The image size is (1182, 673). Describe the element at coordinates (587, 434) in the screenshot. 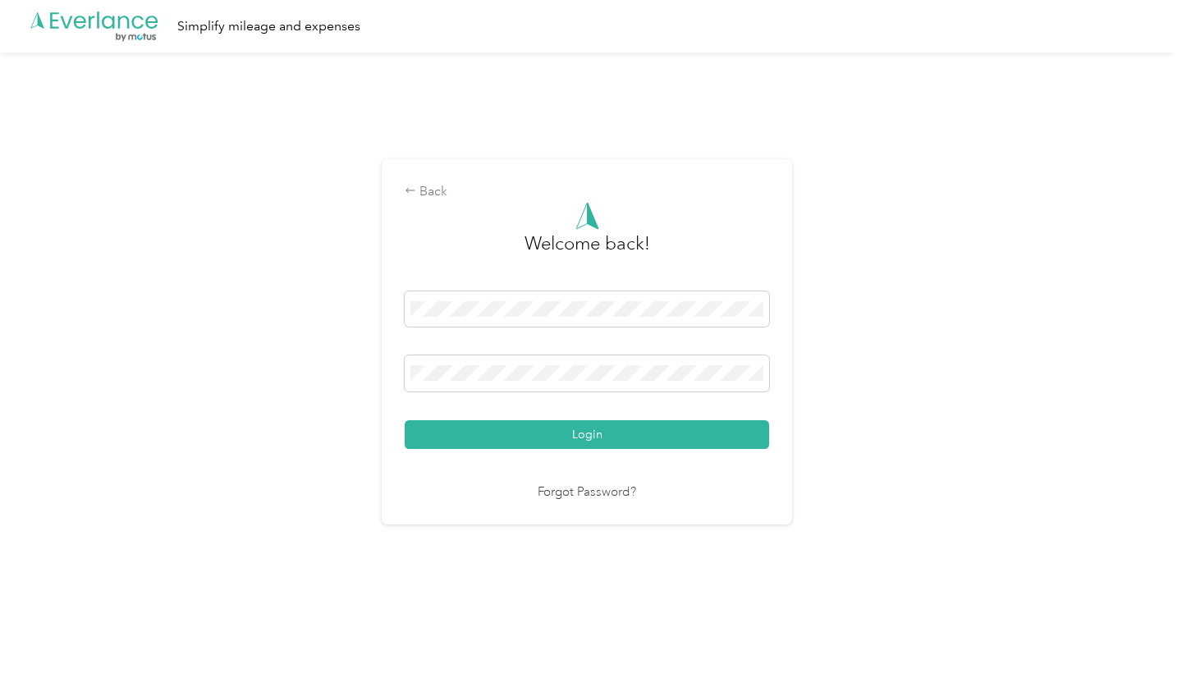

I see `button: Login` at that location.